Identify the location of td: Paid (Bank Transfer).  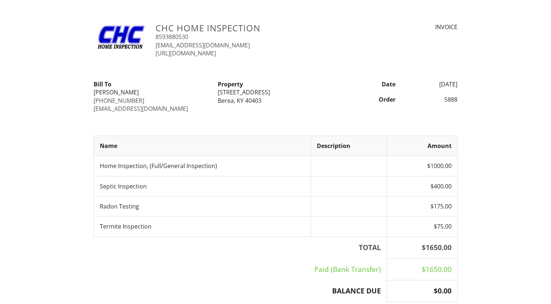
(240, 269).